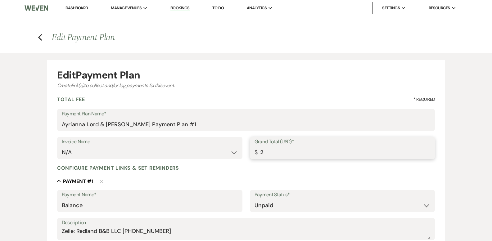  I want to click on a: To Do, so click(218, 8).